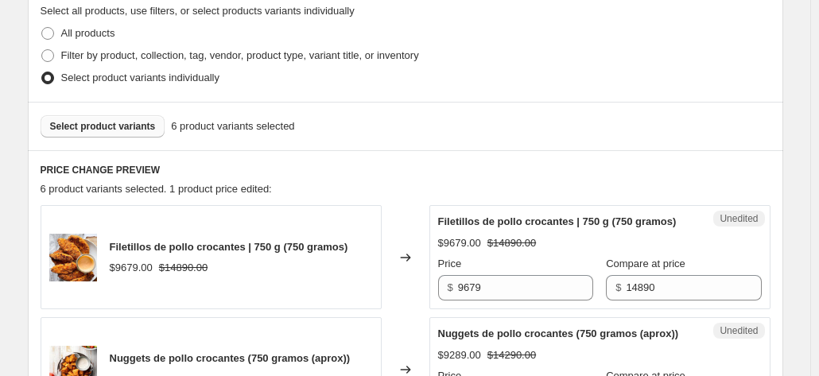 The height and width of the screenshot is (376, 819). I want to click on span: 6 product variants selected, so click(232, 126).